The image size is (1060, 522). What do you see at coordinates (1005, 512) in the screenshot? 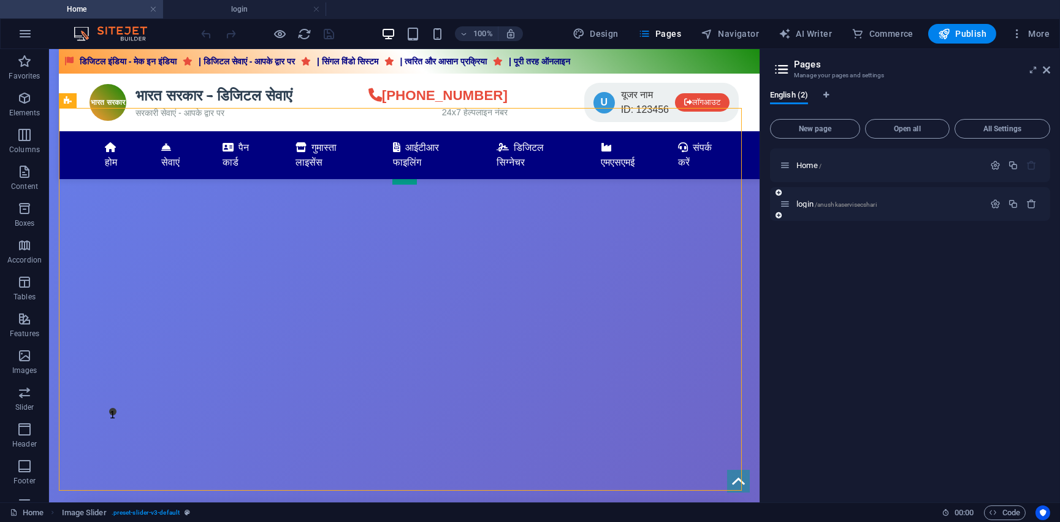
I see `button: Code` at bounding box center [1005, 512].